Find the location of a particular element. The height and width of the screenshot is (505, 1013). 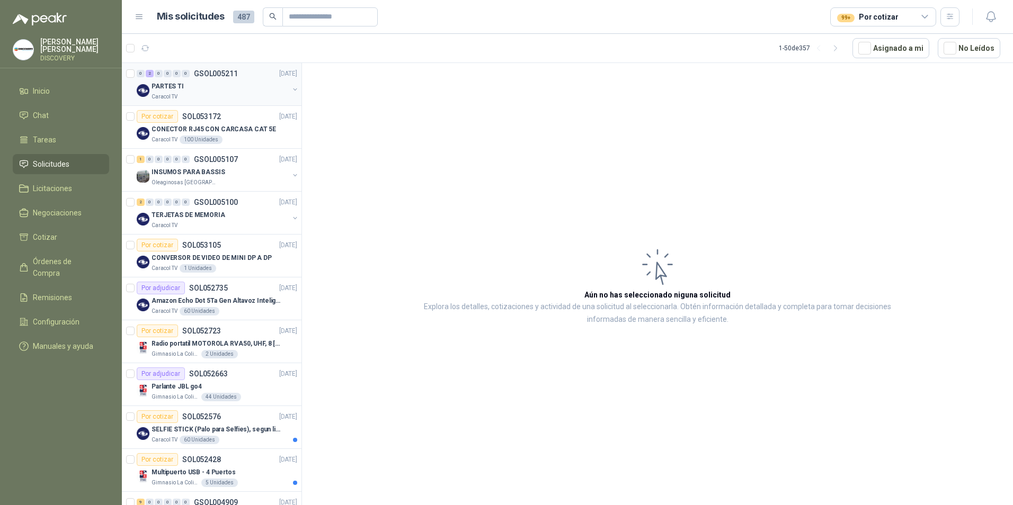

img: Logo peakr is located at coordinates (40, 19).